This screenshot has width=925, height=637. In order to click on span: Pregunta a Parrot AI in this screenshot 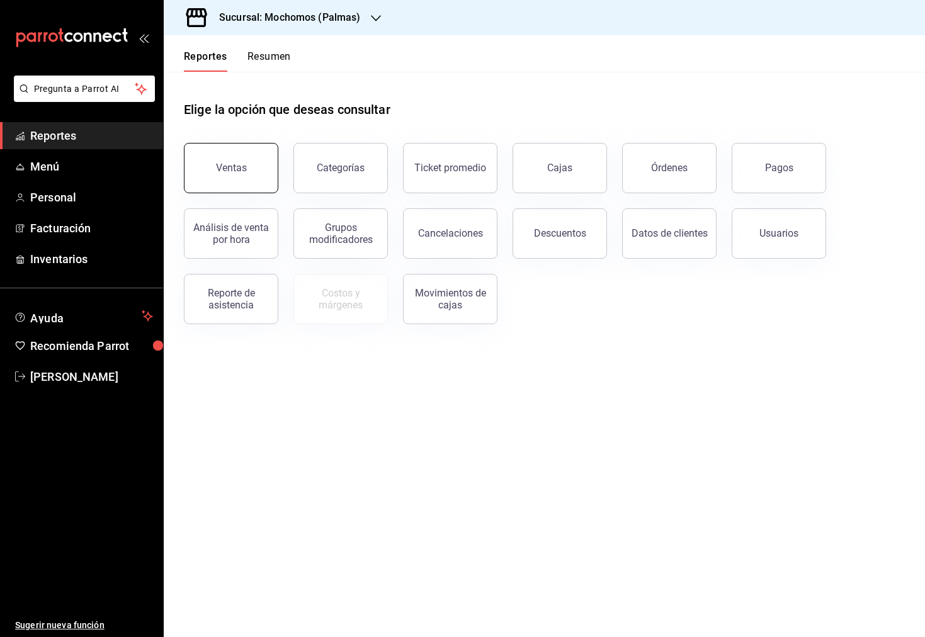, I will do `click(84, 89)`.